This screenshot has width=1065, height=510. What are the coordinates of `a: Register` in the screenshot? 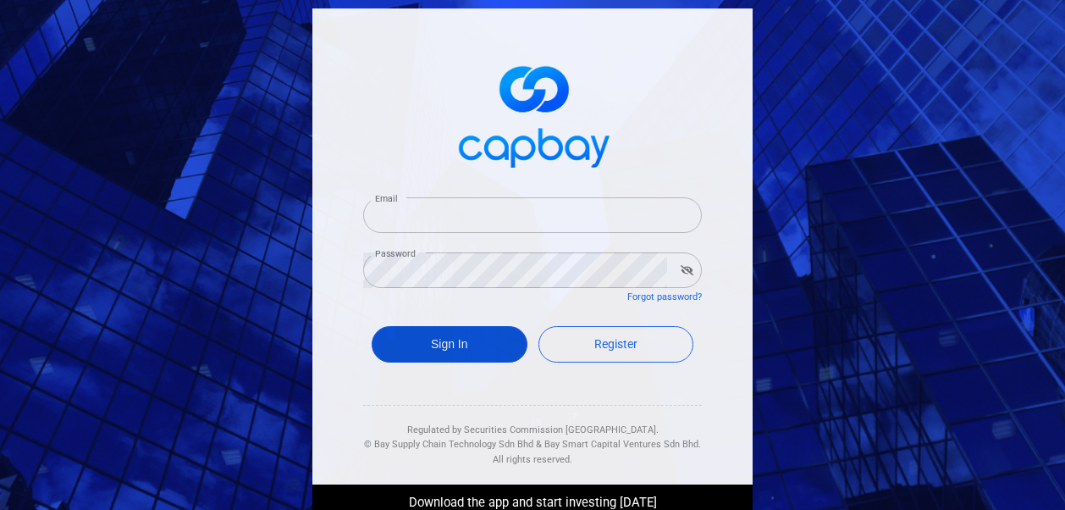 It's located at (617, 344).